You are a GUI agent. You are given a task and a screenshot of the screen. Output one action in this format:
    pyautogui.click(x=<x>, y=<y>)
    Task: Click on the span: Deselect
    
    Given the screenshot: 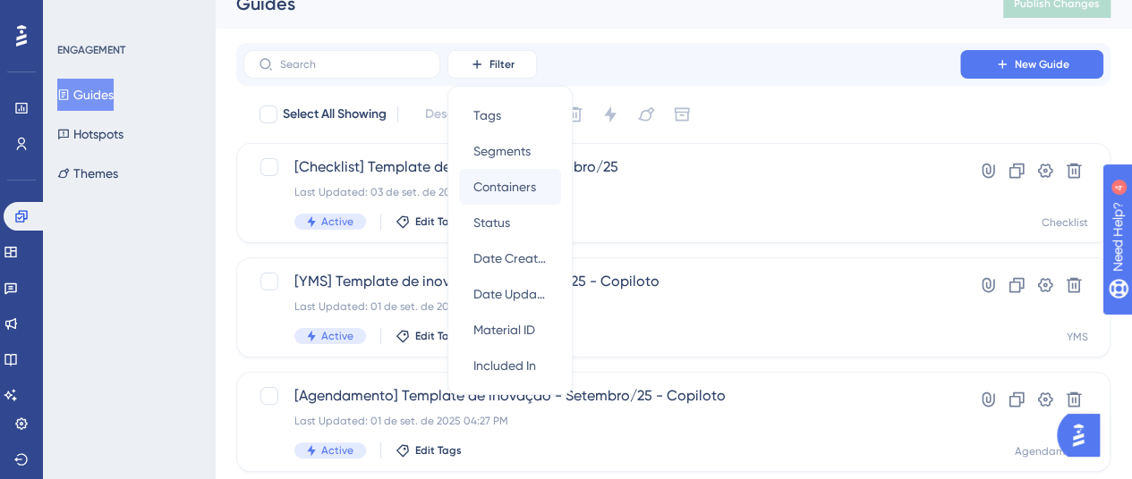 What is the action you would take?
    pyautogui.click(x=450, y=114)
    